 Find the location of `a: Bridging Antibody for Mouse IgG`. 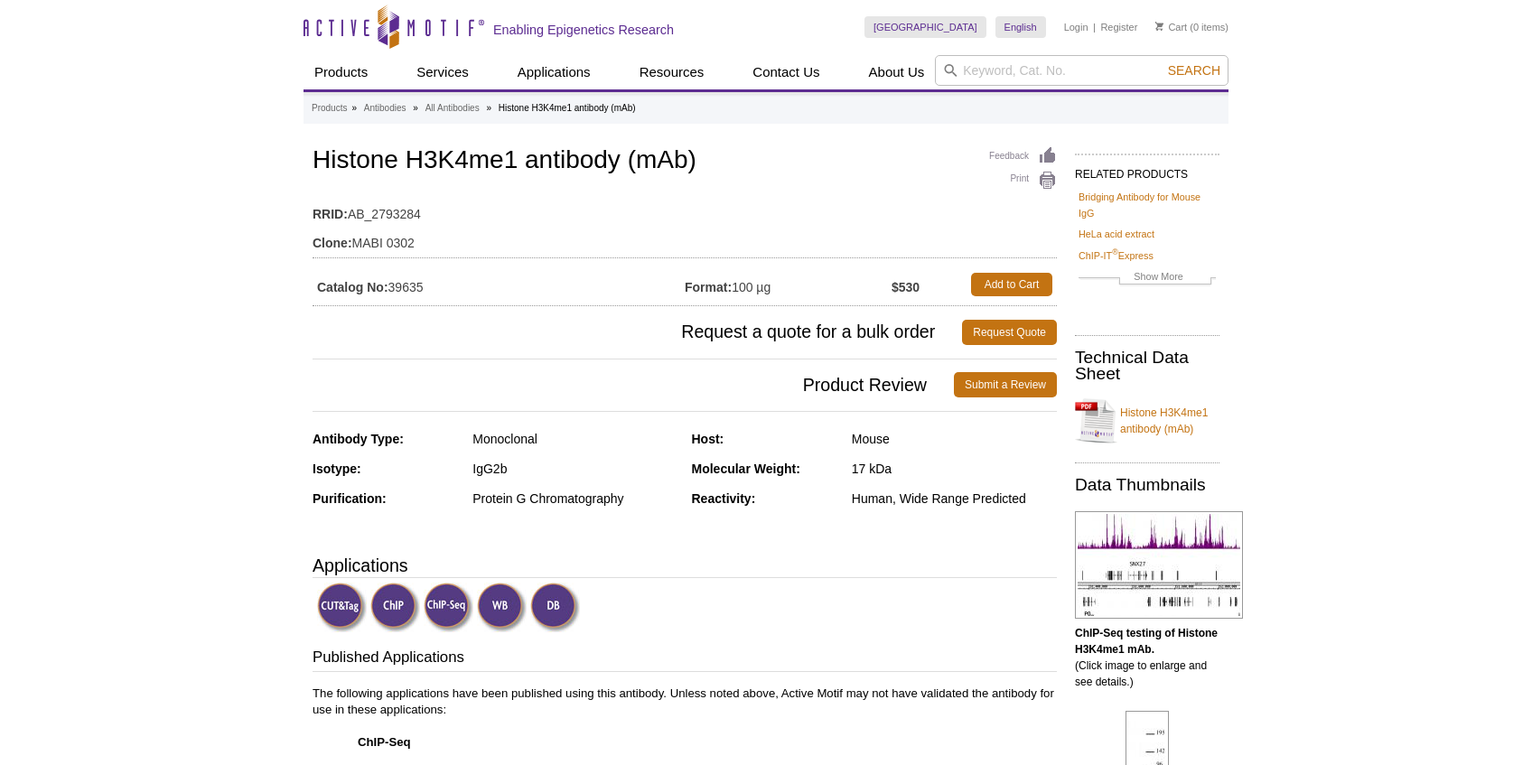

a: Bridging Antibody for Mouse IgG is located at coordinates (1147, 205).